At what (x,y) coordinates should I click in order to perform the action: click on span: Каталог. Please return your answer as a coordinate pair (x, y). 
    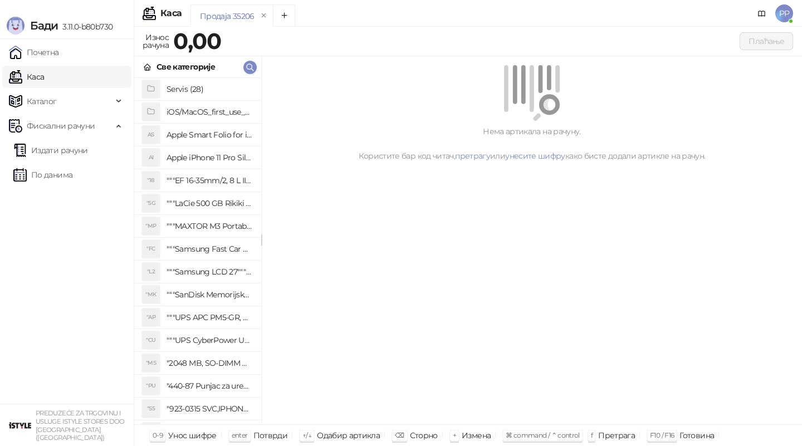
    Looking at the image, I should click on (42, 101).